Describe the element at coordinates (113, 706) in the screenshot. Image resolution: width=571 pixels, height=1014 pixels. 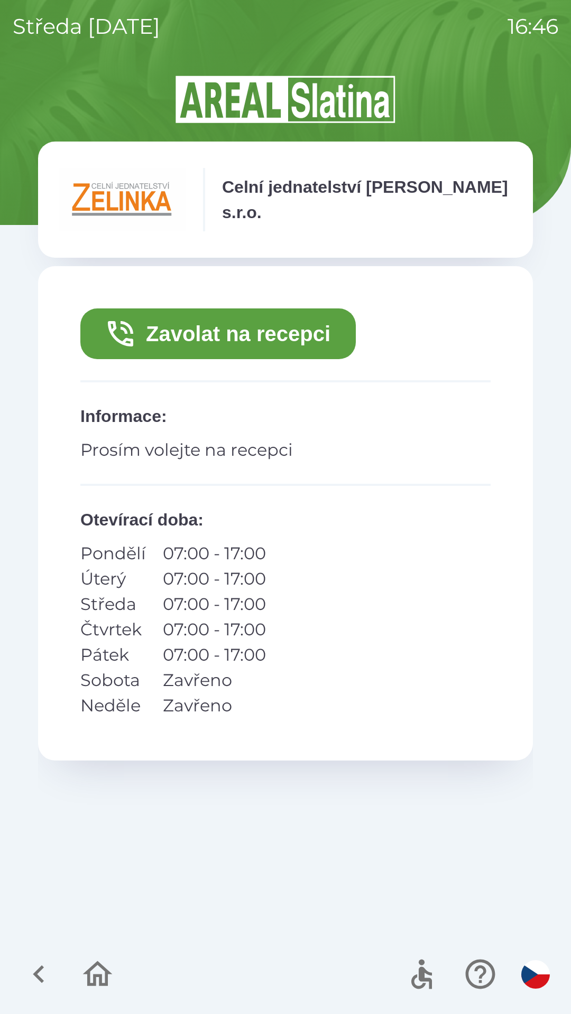
I see `p: Neděle` at that location.